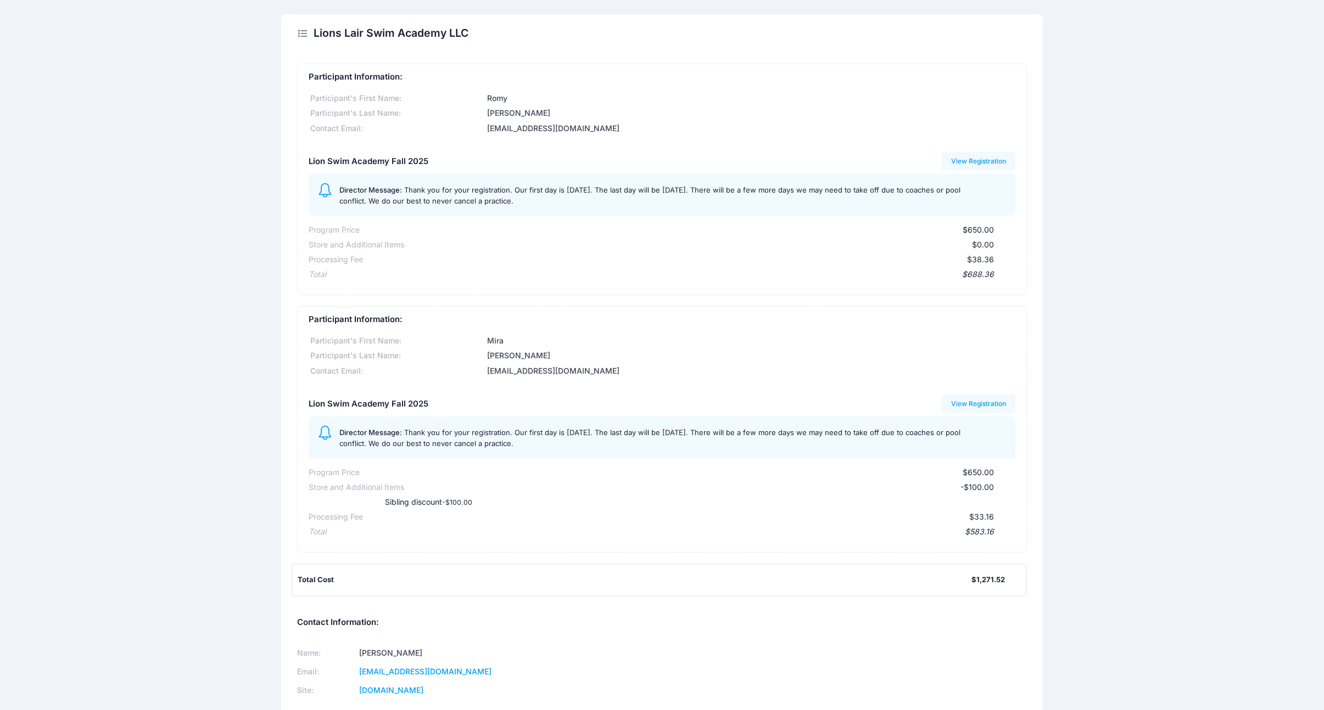  Describe the element at coordinates (751, 341) in the screenshot. I see `div: Mira` at that location.